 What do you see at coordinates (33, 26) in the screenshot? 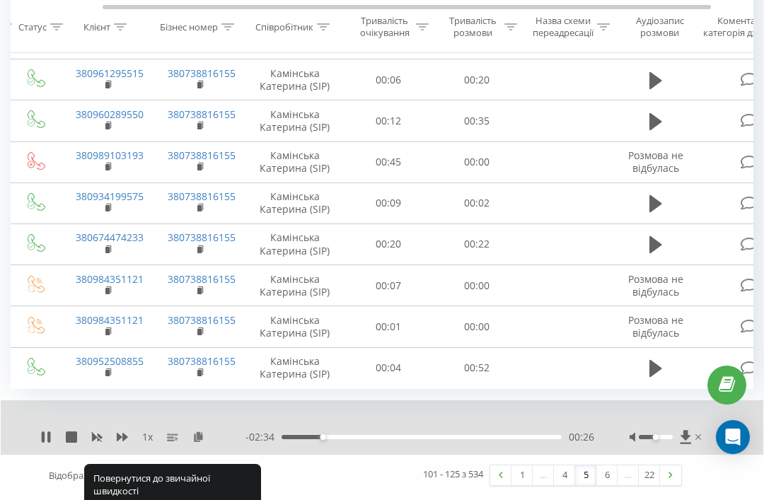
I see `div: Статус` at bounding box center [33, 26].